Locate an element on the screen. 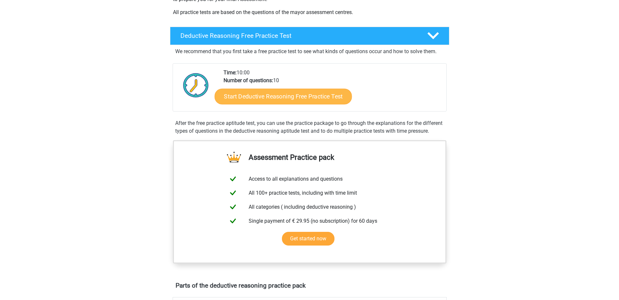  p: All practice tests are based on the questions of the mayor assessment centres. is located at coordinates (310, 12).